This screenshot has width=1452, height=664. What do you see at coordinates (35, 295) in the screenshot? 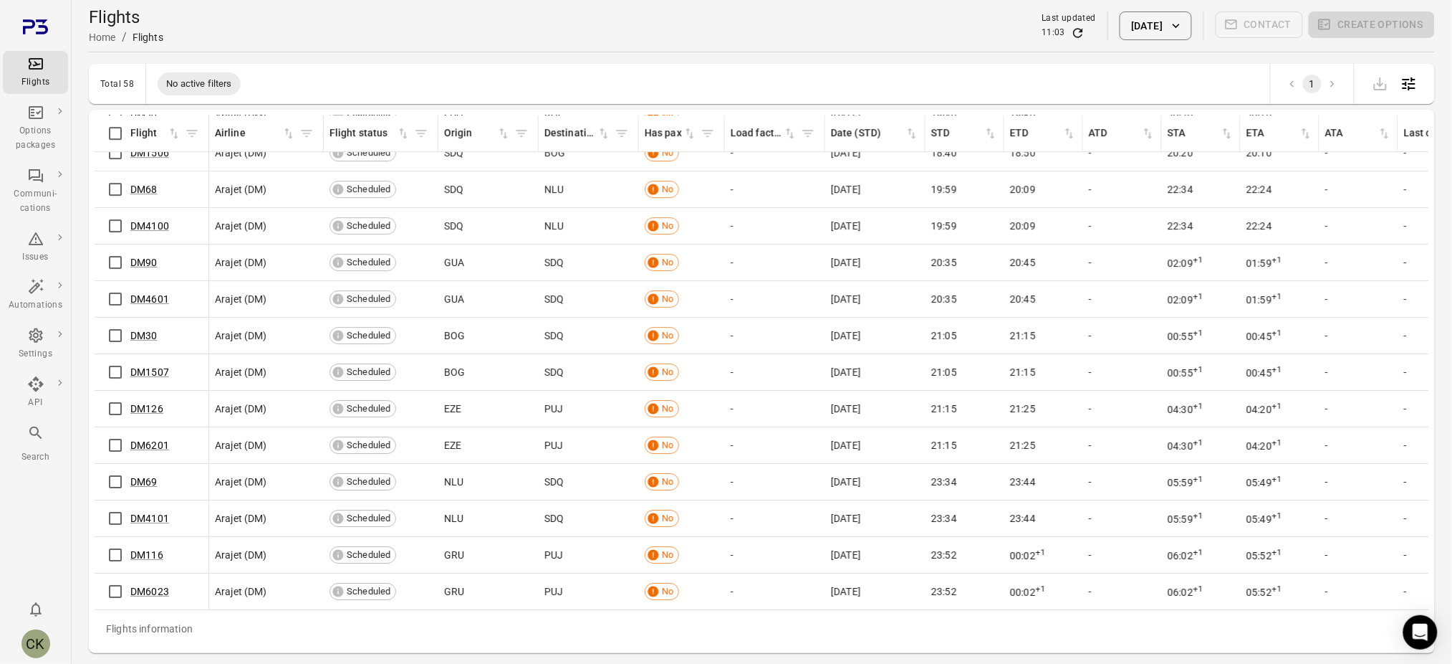
I see `a: Automations` at bounding box center [35, 295].